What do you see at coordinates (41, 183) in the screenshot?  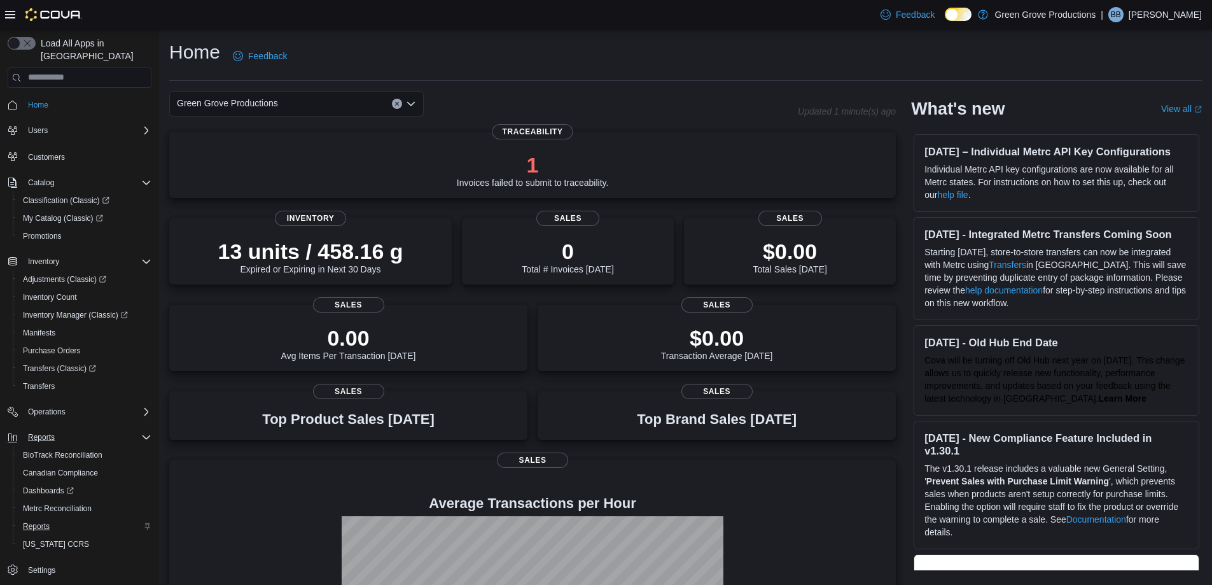 I see `span: Catalog` at bounding box center [41, 183].